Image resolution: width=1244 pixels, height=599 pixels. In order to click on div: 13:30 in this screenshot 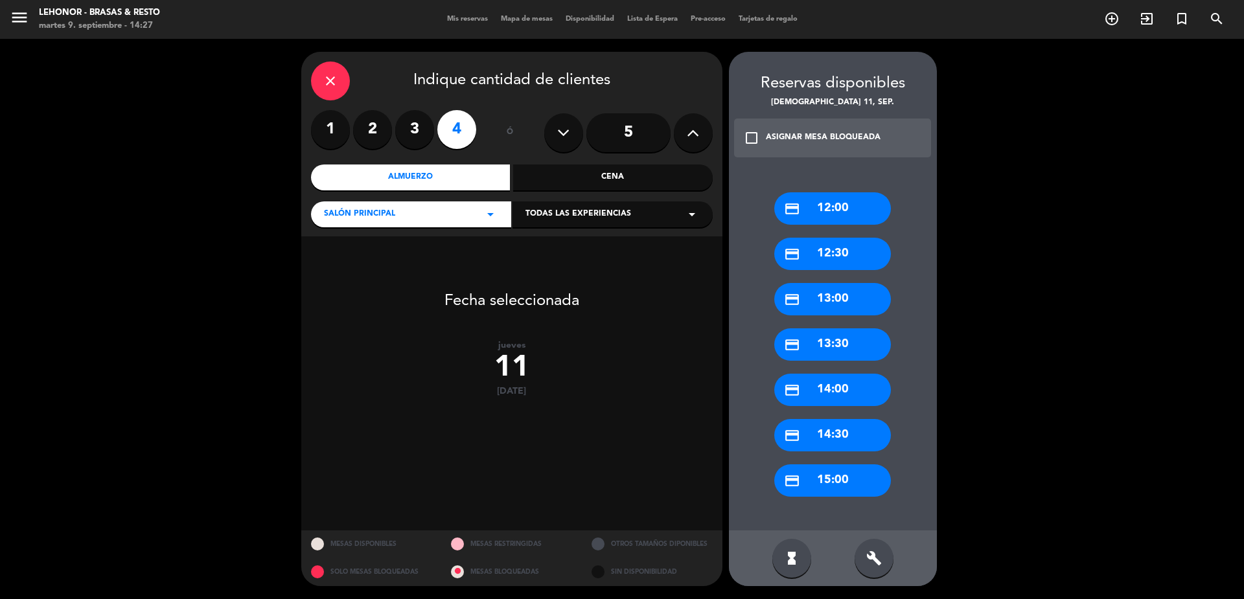, I will do `click(833, 345)`.